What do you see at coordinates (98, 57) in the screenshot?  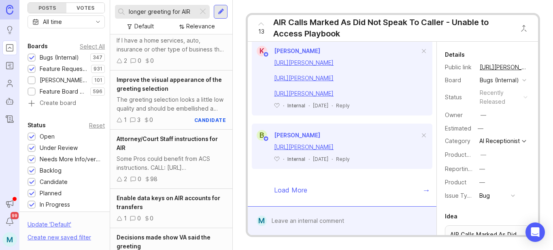 I see `p: 347` at bounding box center [98, 57].